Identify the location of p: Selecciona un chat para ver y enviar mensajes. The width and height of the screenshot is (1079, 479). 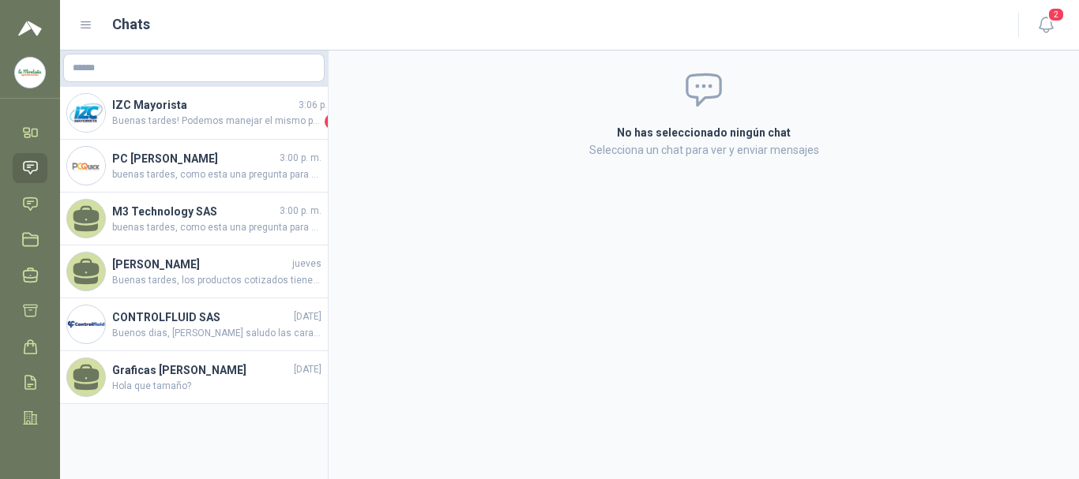
(704, 150).